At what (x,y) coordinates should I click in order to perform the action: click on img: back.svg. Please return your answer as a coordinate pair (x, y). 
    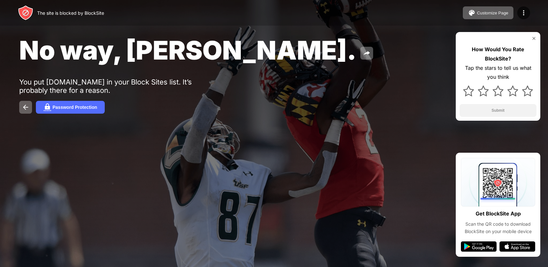
    Looking at the image, I should click on (26, 107).